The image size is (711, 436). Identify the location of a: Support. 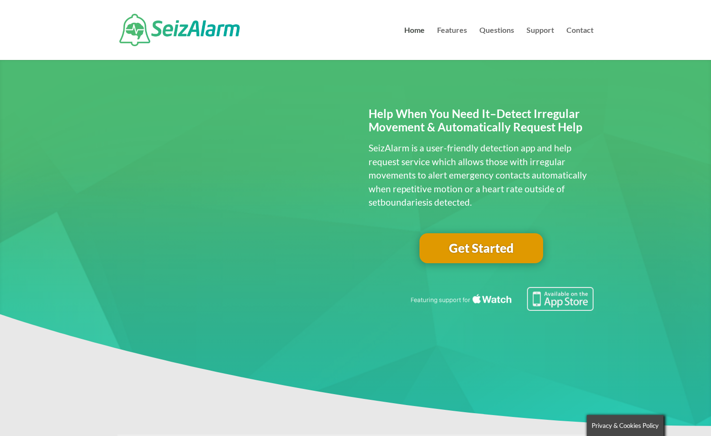
(540, 43).